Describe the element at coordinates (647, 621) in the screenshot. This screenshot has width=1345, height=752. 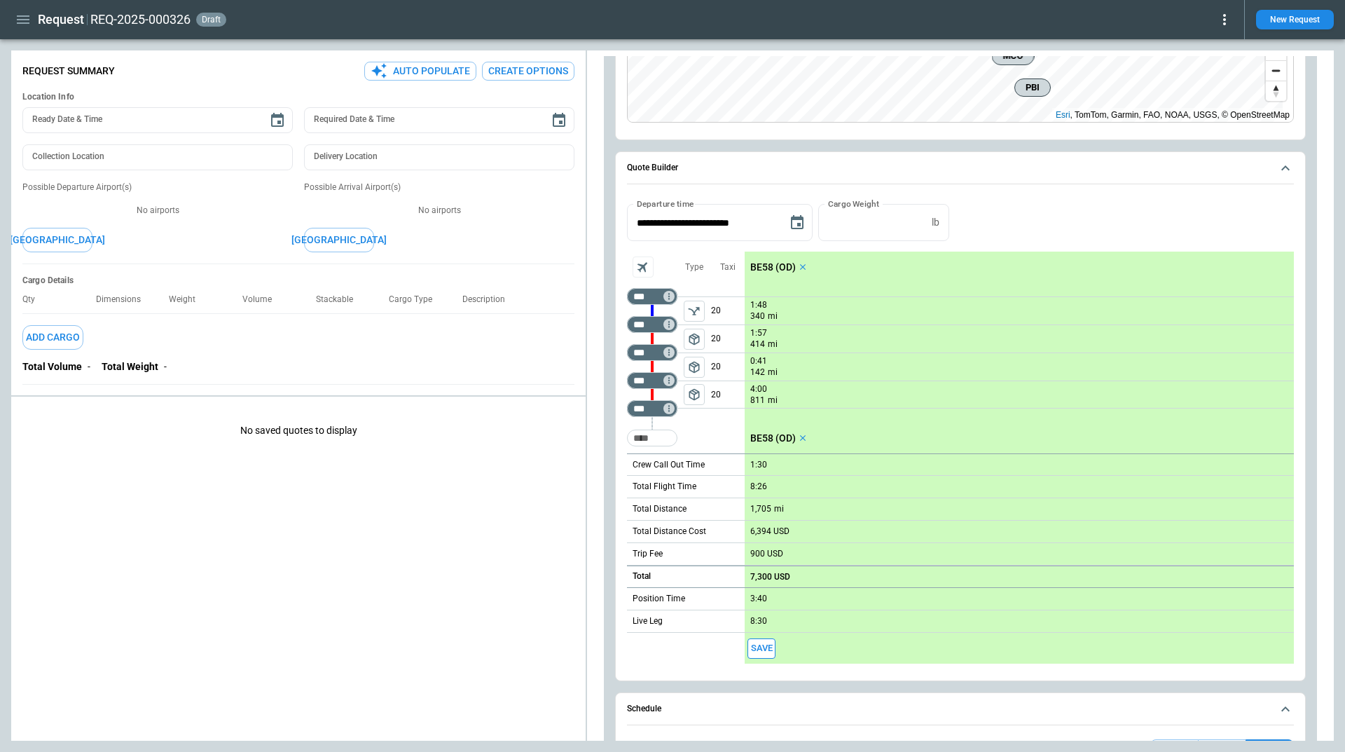
I see `p: Live Leg` at that location.